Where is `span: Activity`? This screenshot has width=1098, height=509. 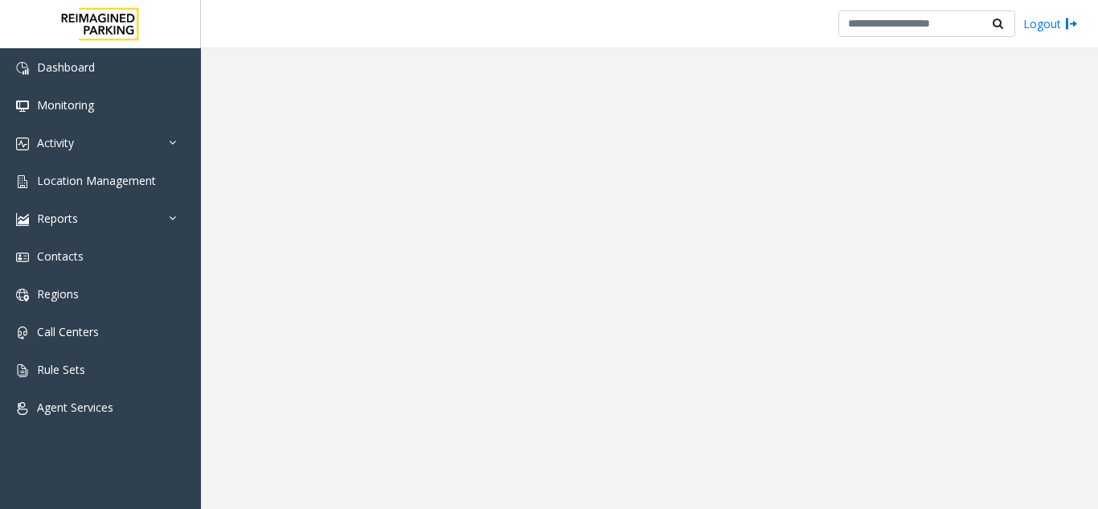 span: Activity is located at coordinates (55, 142).